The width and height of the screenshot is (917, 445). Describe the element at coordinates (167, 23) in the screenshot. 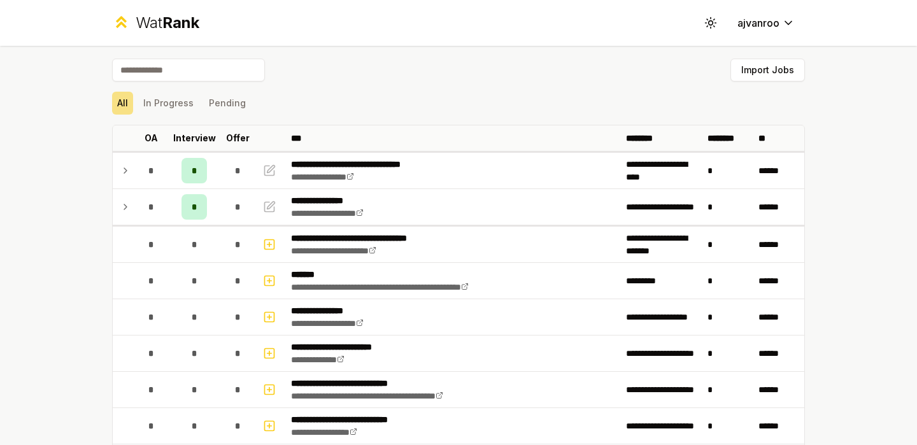

I see `div: Wat` at that location.